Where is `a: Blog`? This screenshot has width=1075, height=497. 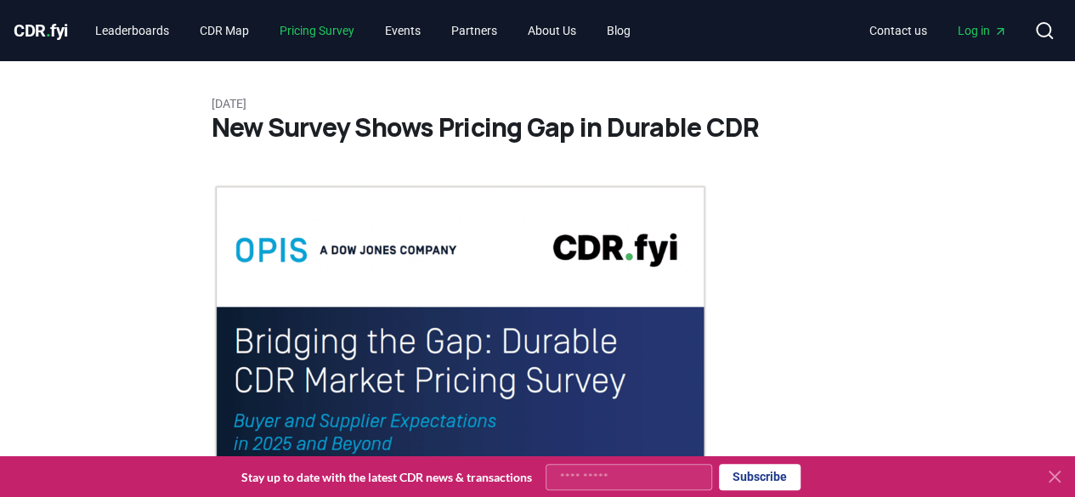 a: Blog is located at coordinates (619, 31).